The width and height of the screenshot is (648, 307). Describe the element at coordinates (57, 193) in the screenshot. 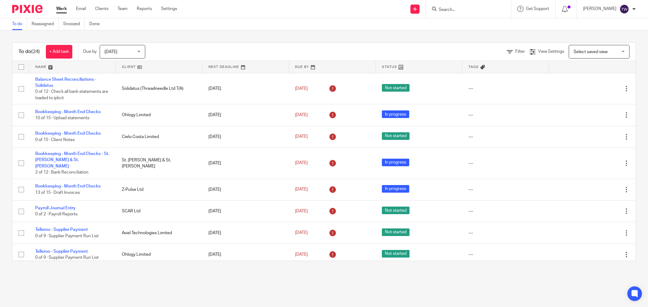

I see `span: 13 of 15 · Draft Invoices` at that location.